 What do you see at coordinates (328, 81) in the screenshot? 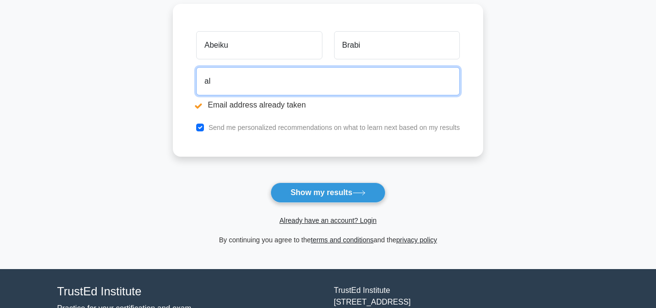
I see `input: Email` at bounding box center [328, 81].